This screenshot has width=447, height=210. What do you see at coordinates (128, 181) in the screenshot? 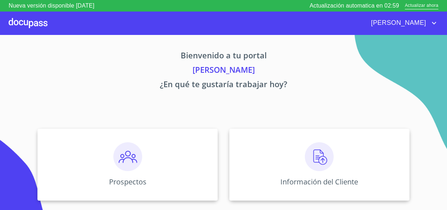
I see `p: Prospectos` at bounding box center [128, 181].